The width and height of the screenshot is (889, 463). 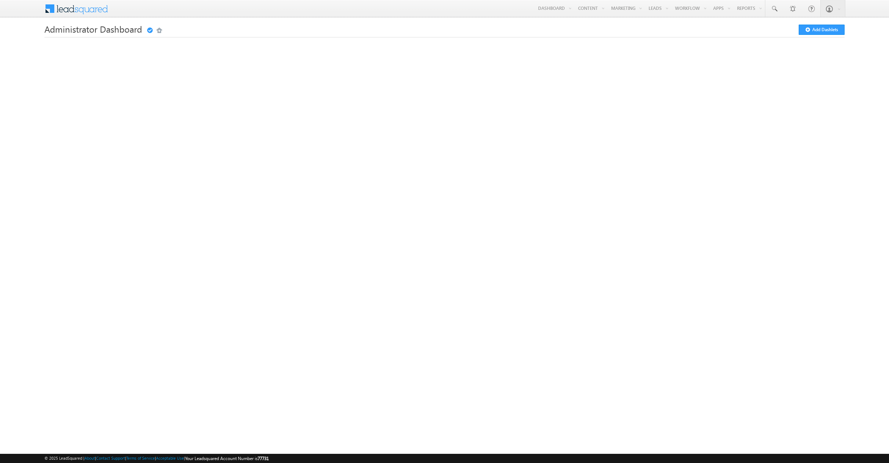 What do you see at coordinates (227, 458) in the screenshot?
I see `span: Your Leadsquared Account Number is` at bounding box center [227, 458].